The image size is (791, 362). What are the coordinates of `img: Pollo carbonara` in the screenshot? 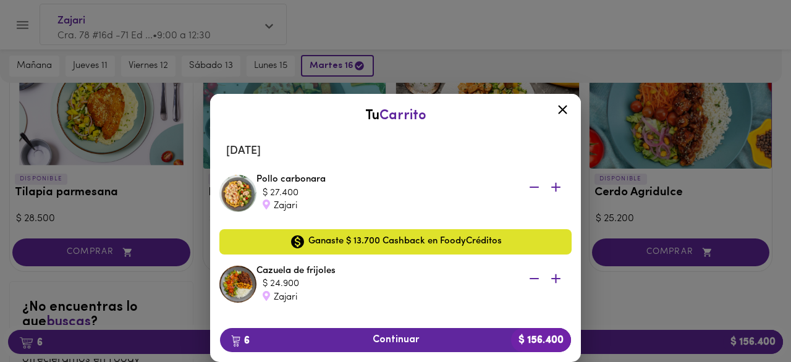 It's located at (238, 194).